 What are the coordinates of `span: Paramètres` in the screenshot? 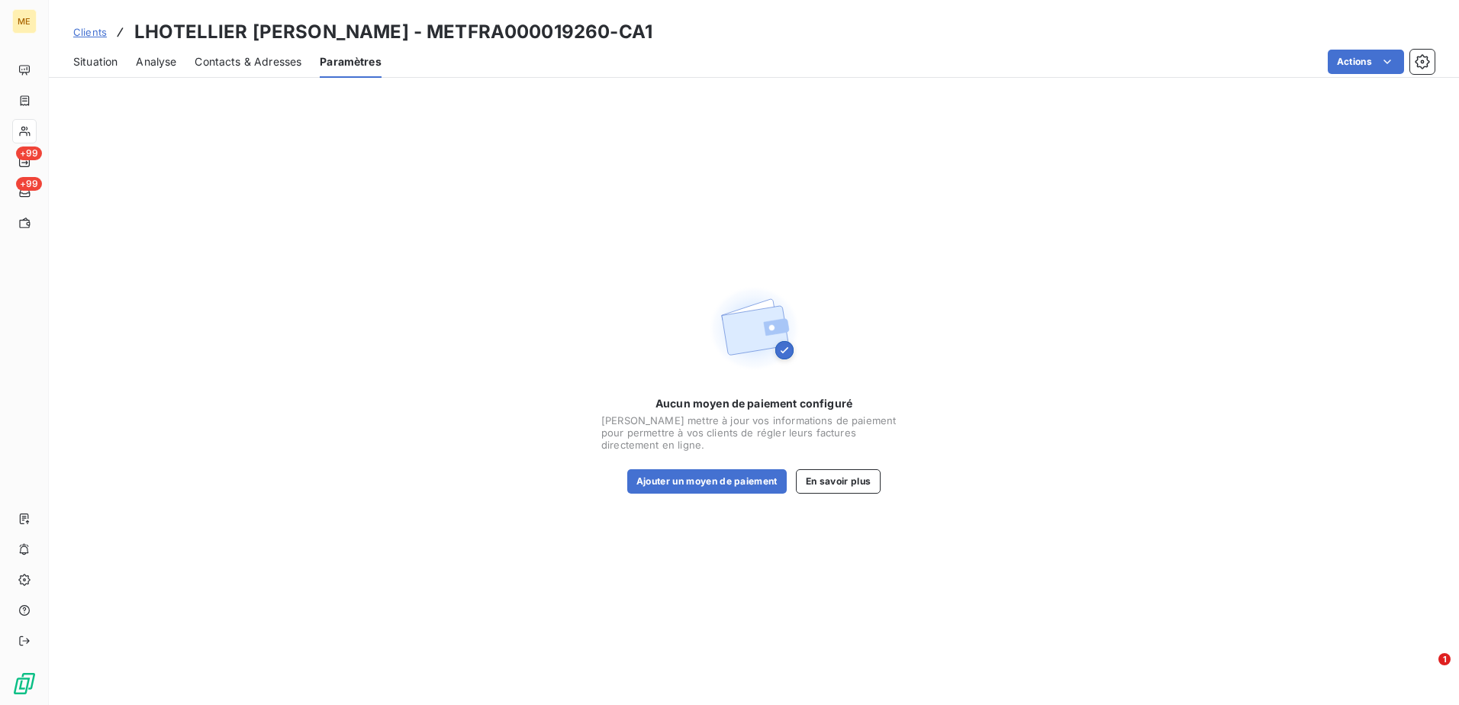 It's located at (350, 62).